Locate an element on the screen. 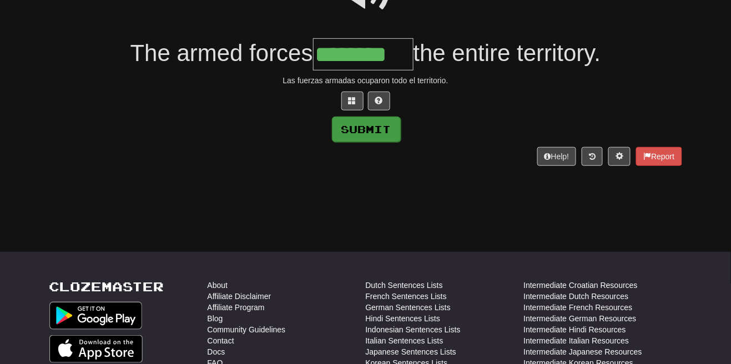 This screenshot has width=731, height=364. a: Intermediate Italian Resources is located at coordinates (577, 341).